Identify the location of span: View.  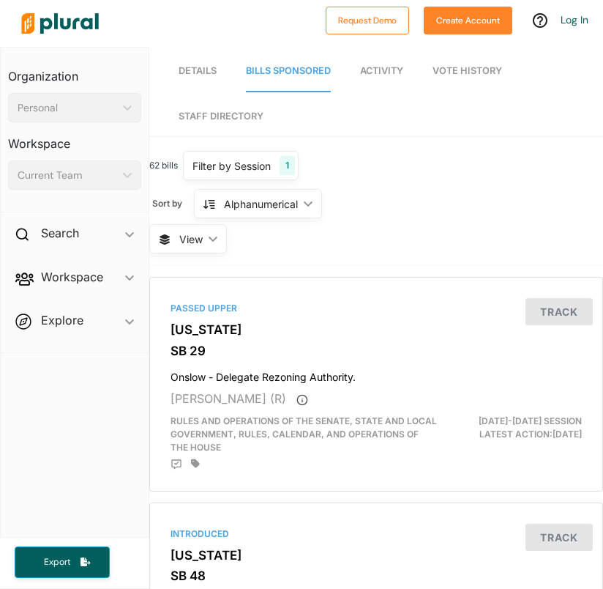
(191, 239).